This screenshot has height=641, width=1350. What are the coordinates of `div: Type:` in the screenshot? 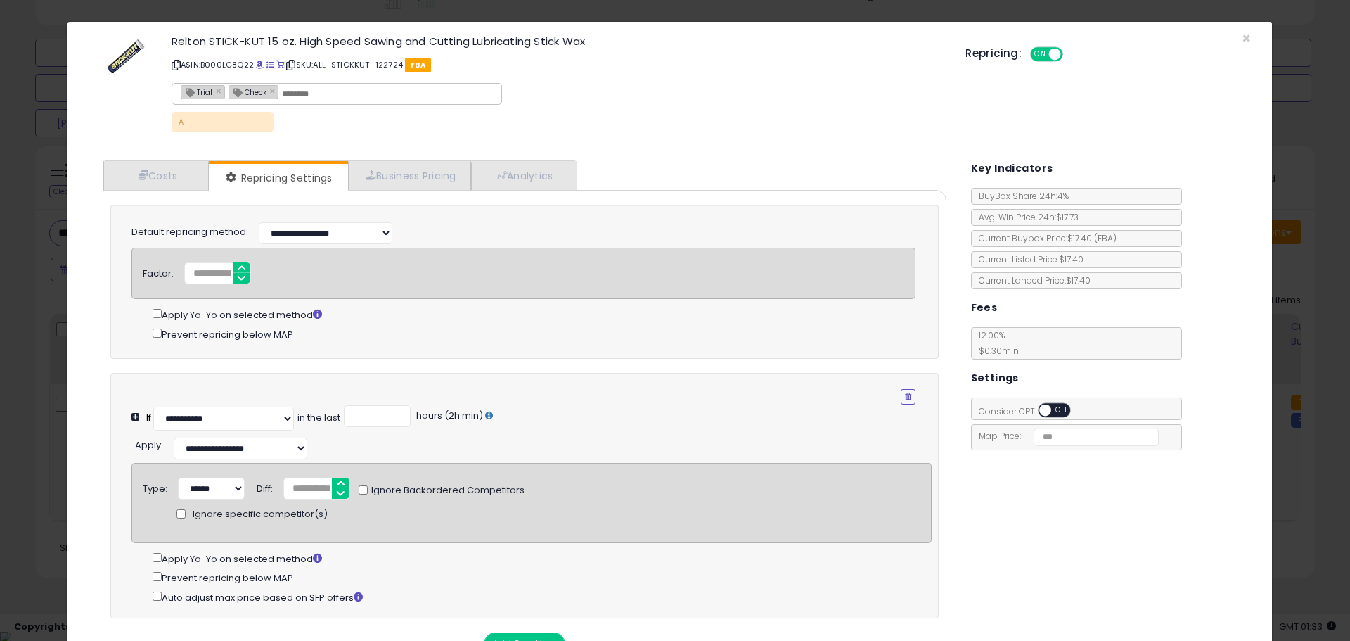 It's located at (155, 487).